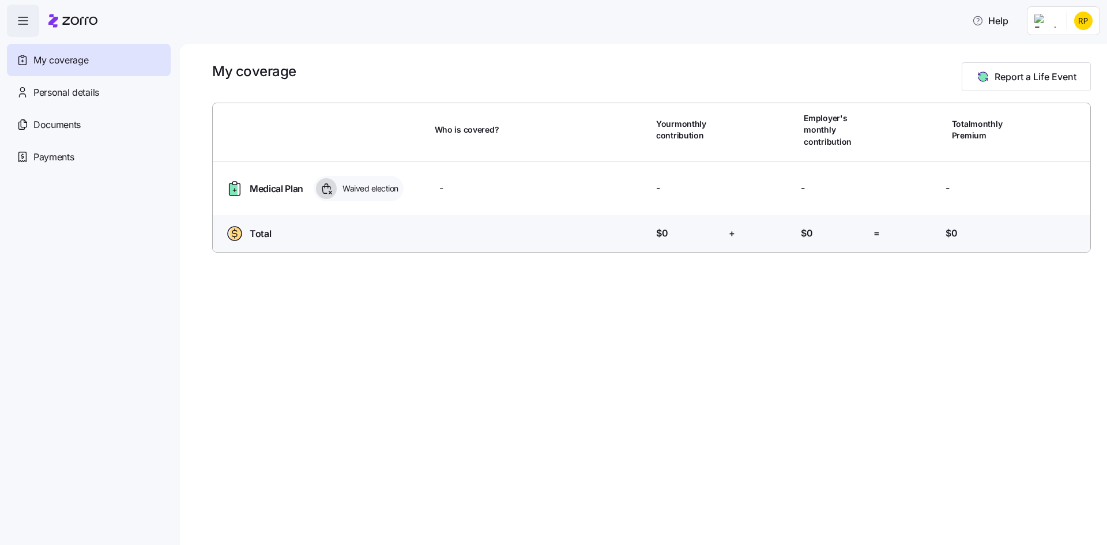 The height and width of the screenshot is (545, 1107). I want to click on span: Documents, so click(57, 125).